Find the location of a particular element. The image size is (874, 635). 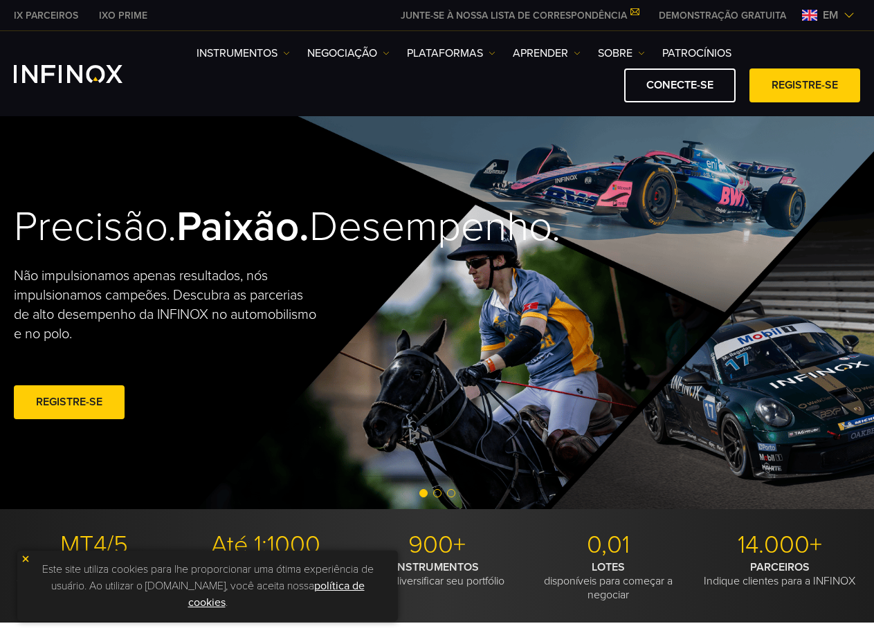

font: INSTRUMENTOS is located at coordinates (437, 568).